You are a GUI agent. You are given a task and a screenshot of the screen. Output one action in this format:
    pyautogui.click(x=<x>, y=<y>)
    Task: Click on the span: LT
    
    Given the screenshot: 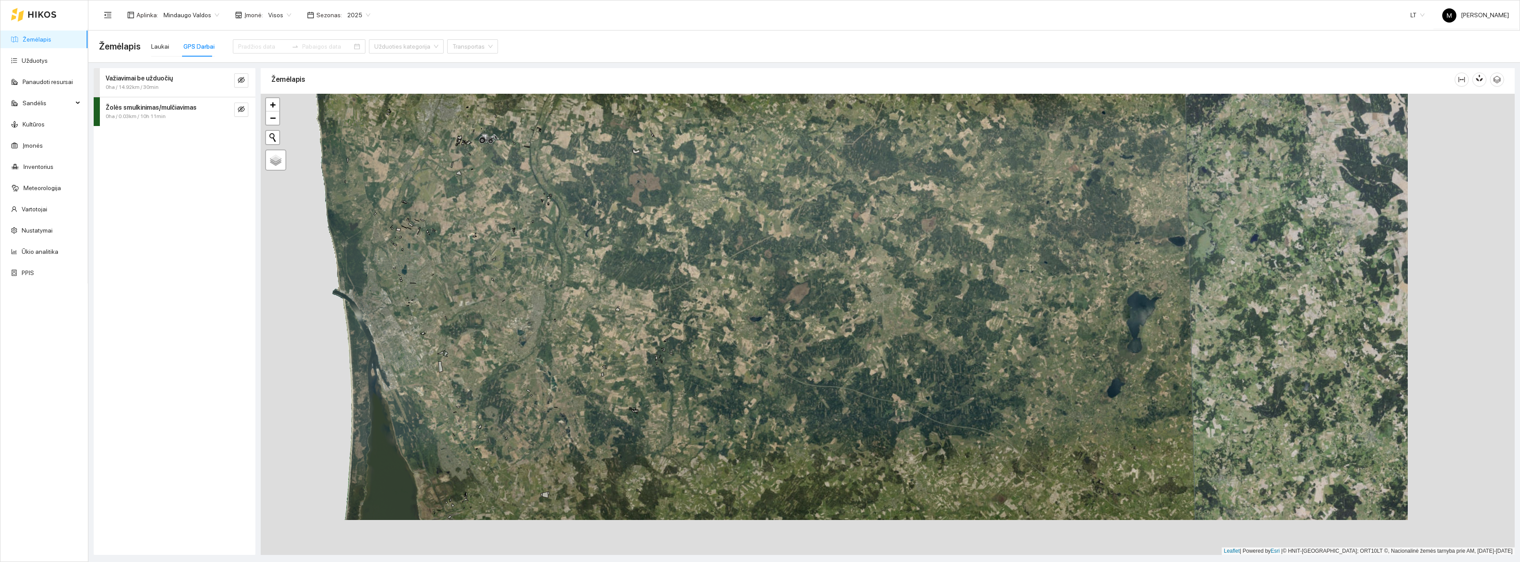 What is the action you would take?
    pyautogui.click(x=1418, y=15)
    